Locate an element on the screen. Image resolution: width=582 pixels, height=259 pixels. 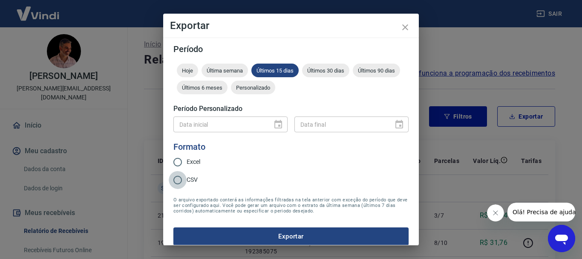
span: O arquivo exportado conterá as informações filtradas na tela anterior com exceção do período que ... is located at coordinates (291, 205).